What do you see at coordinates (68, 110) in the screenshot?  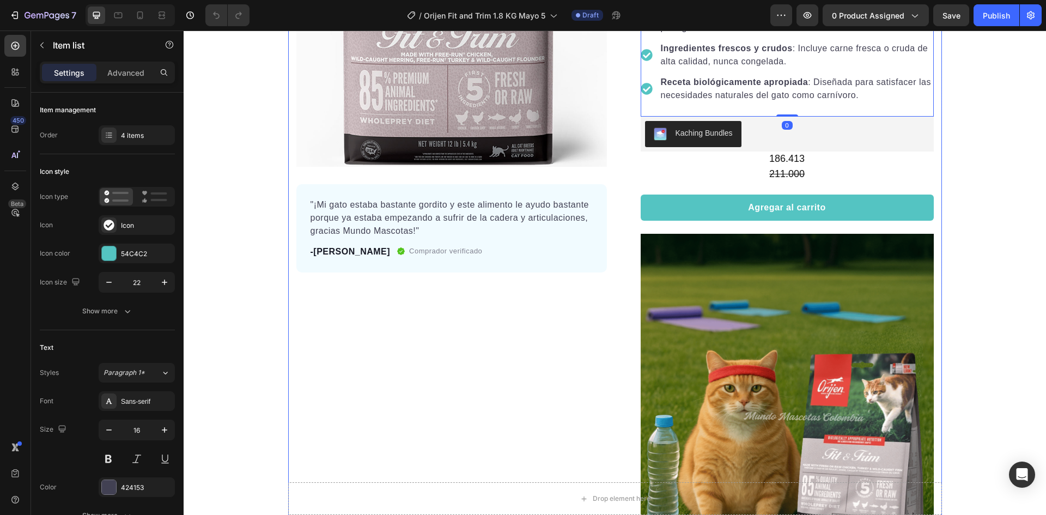 I see `div: Item management` at bounding box center [68, 110].